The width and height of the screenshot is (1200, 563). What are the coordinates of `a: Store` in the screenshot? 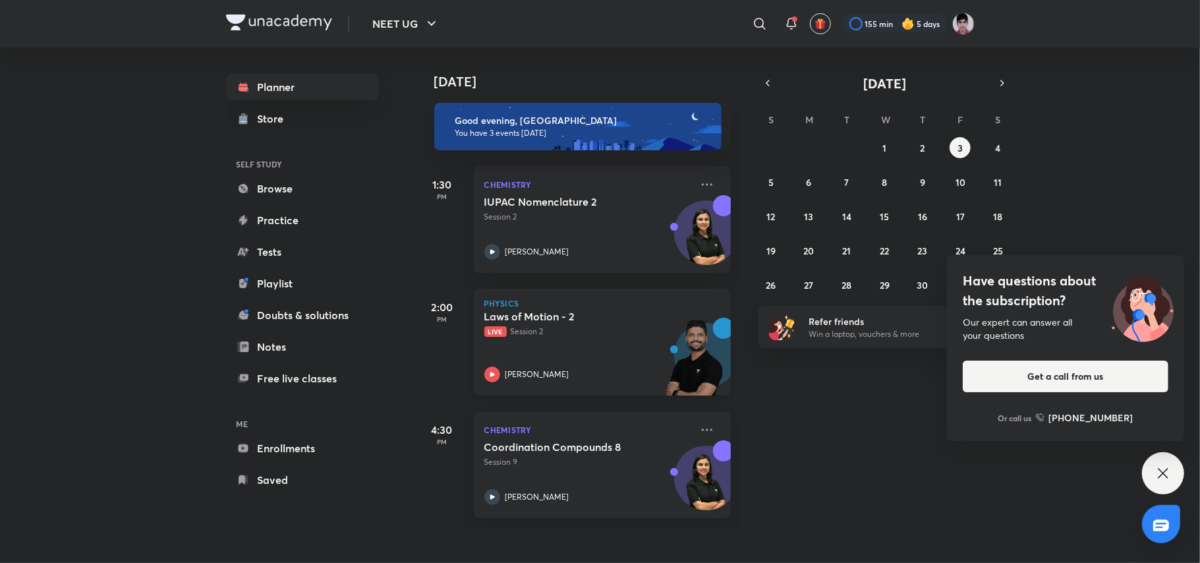 It's located at (303, 119).